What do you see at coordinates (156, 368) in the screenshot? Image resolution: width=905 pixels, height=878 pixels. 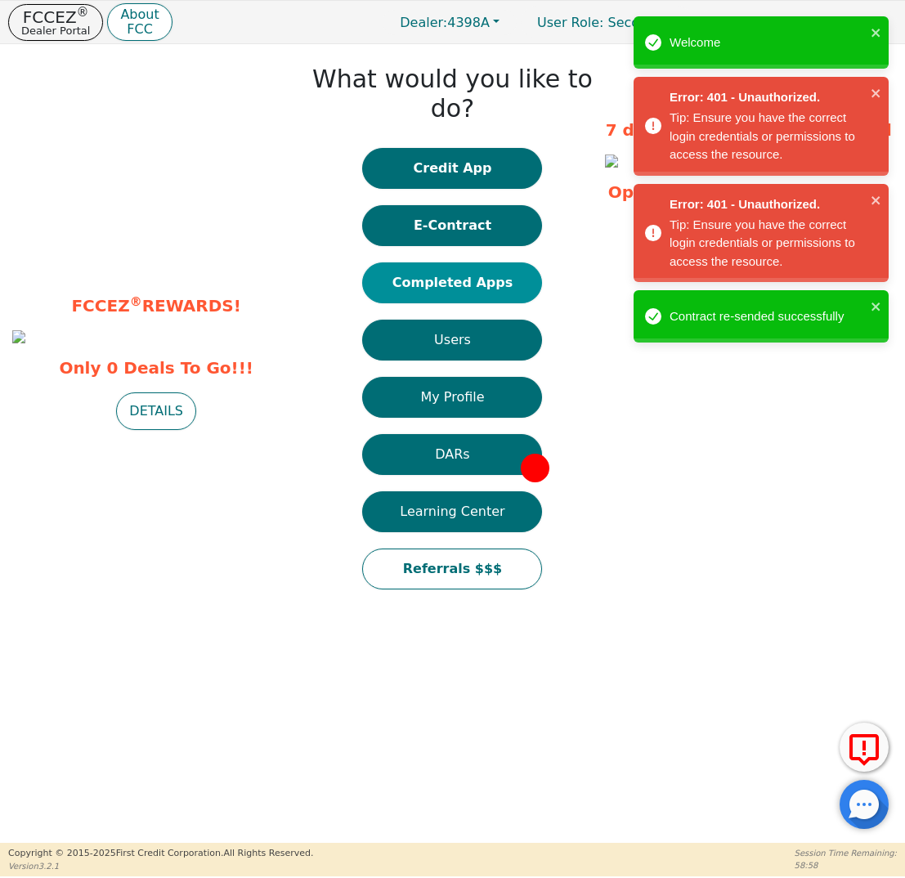 I see `span: Only 0 Deals To Go!!!` at bounding box center [156, 368].